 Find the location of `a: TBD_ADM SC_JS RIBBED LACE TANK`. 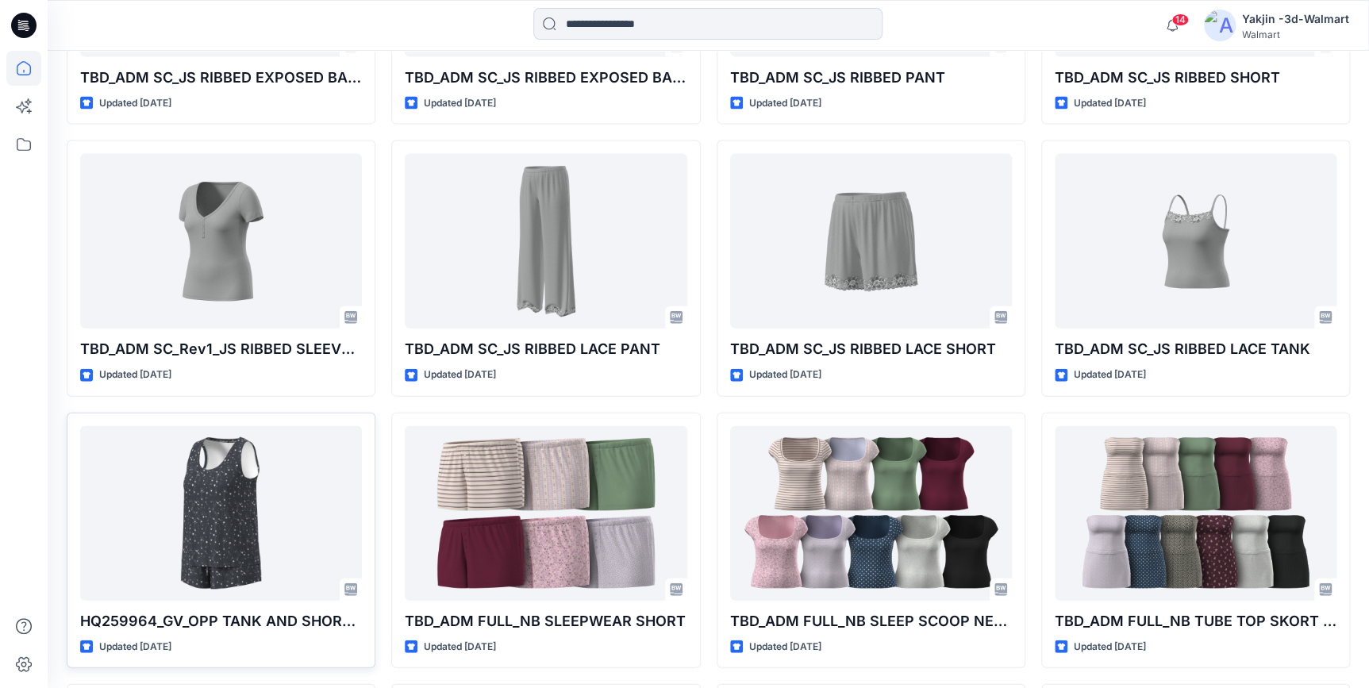

a: TBD_ADM SC_JS RIBBED LACE TANK is located at coordinates (1196, 241).